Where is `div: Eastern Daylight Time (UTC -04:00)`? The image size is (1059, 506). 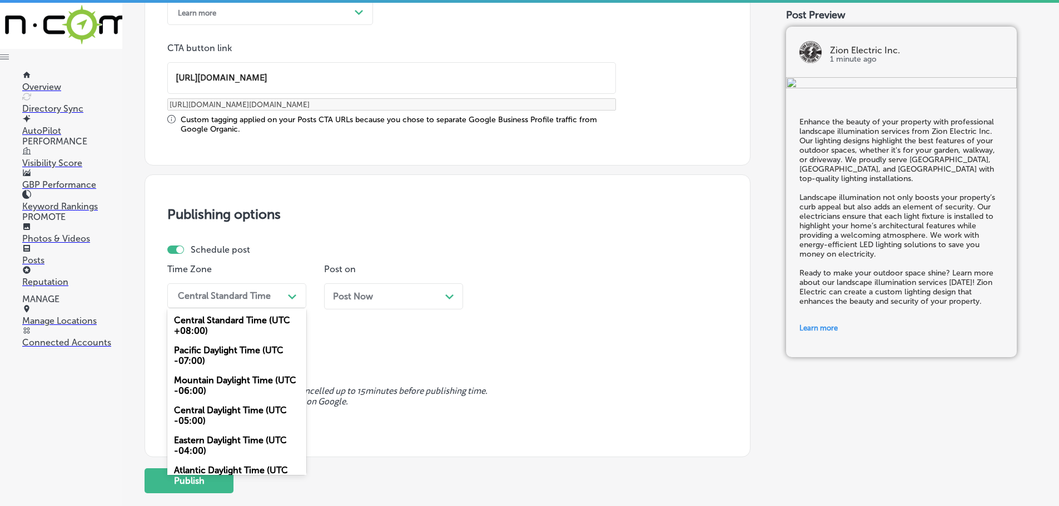 div: Eastern Daylight Time (UTC -04:00) is located at coordinates (237, 446).